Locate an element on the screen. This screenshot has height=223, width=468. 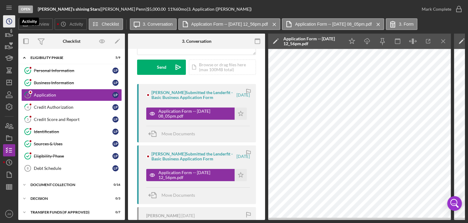
button: Checklist is located at coordinates (106, 24).